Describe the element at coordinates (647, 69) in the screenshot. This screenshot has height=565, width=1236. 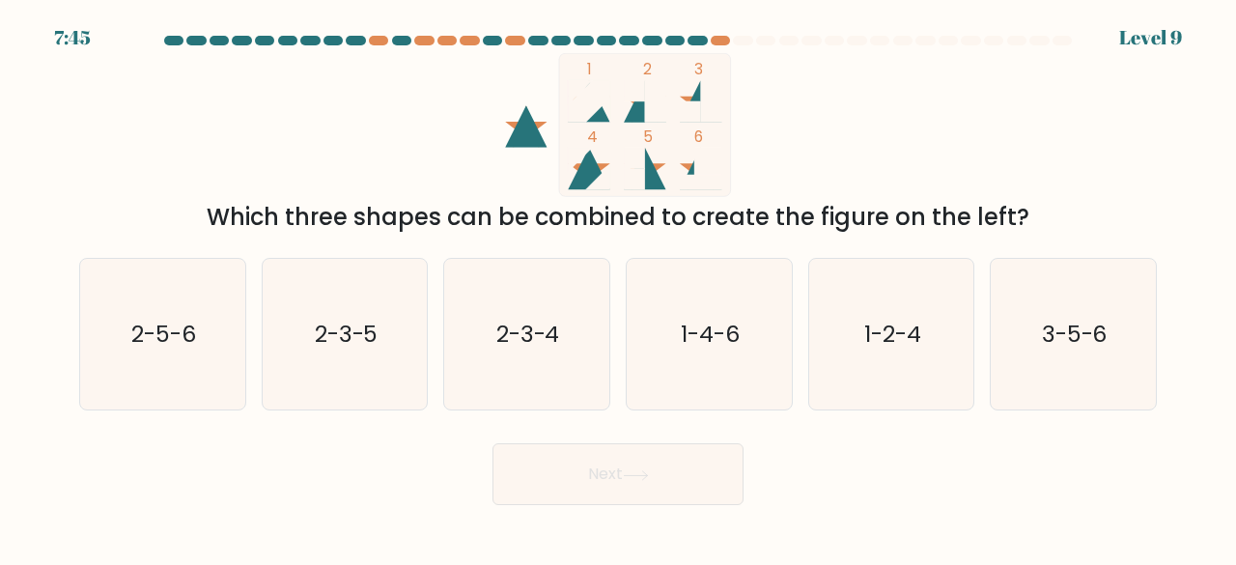
I see `tspan: 2` at that location.